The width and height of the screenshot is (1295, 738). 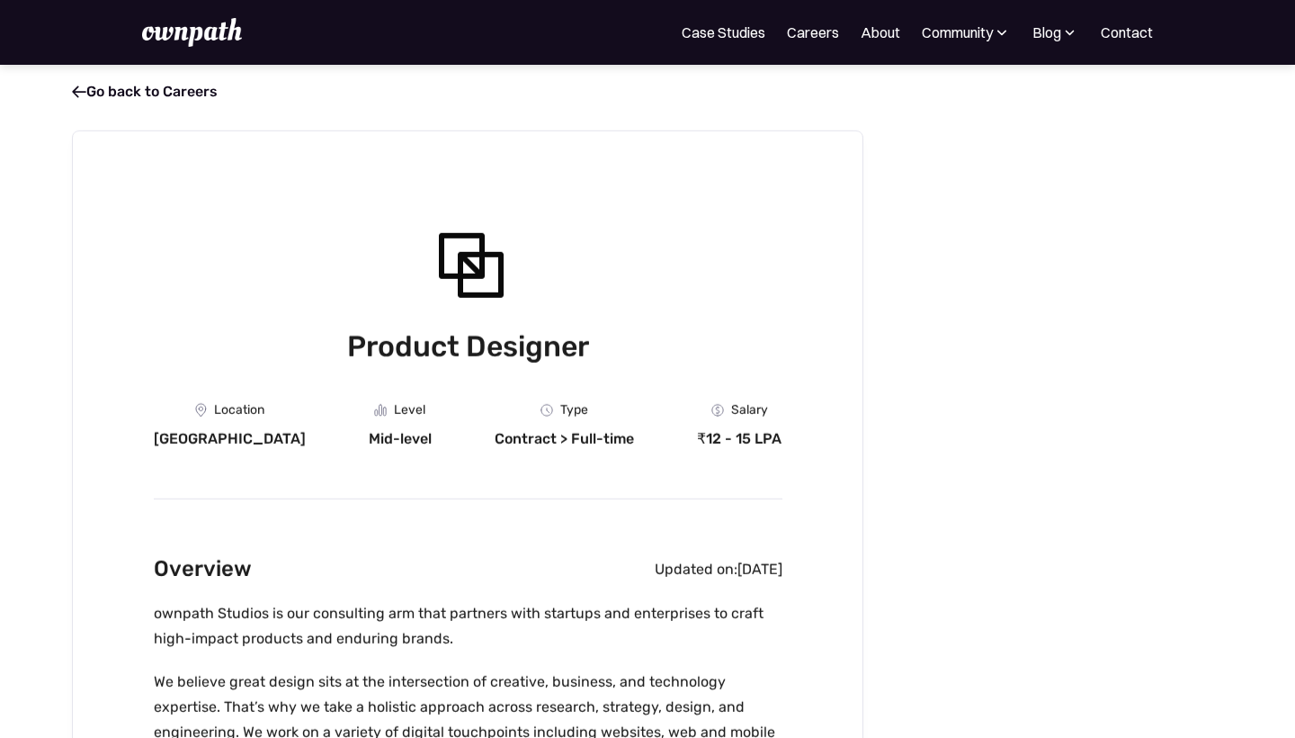 I want to click on a: Contact, so click(x=1127, y=32).